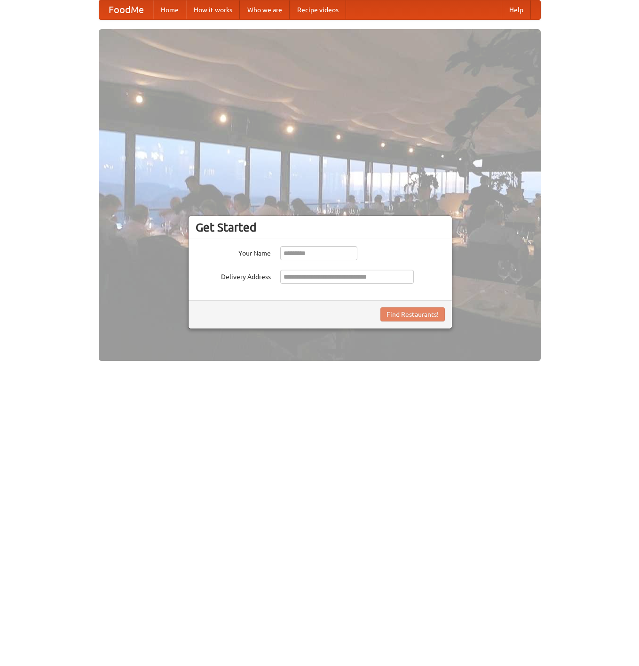 Image resolution: width=639 pixels, height=666 pixels. Describe the element at coordinates (233, 252) in the screenshot. I see `label: Your Name` at that location.